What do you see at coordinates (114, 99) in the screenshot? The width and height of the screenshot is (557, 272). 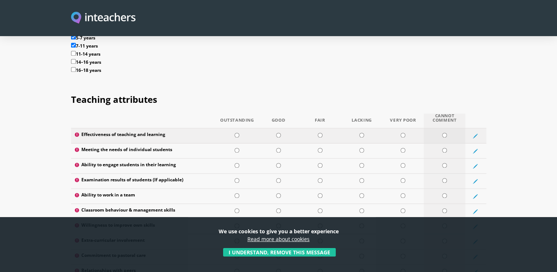 I see `span: Teaching attributes` at bounding box center [114, 99].